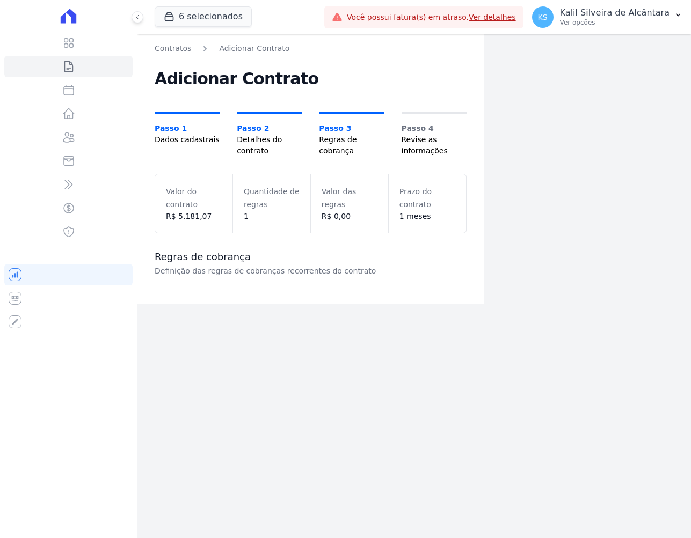  What do you see at coordinates (187, 140) in the screenshot?
I see `span: Dados cadastrais` at bounding box center [187, 140].